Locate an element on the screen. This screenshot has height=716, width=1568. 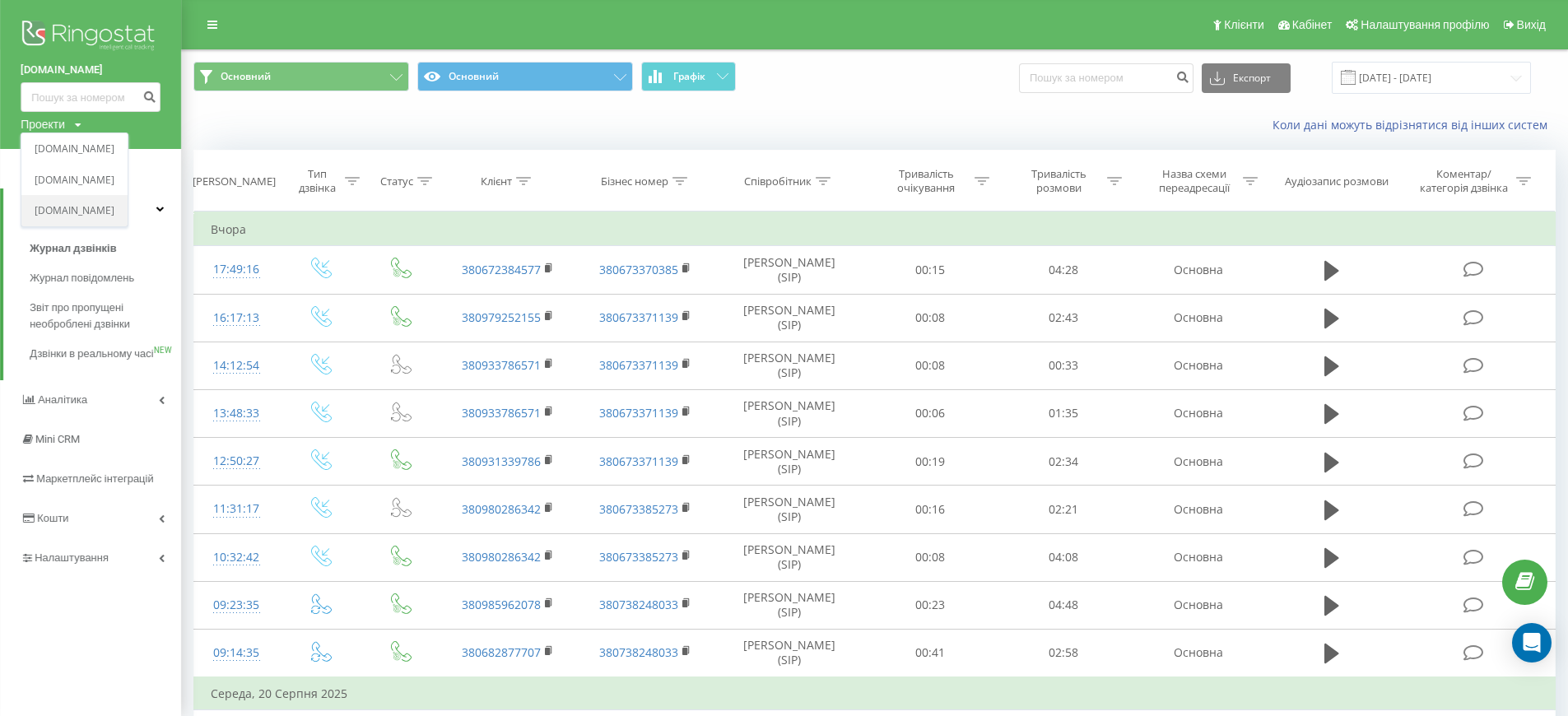
div: Аудіозапис розмови is located at coordinates (1337, 181).